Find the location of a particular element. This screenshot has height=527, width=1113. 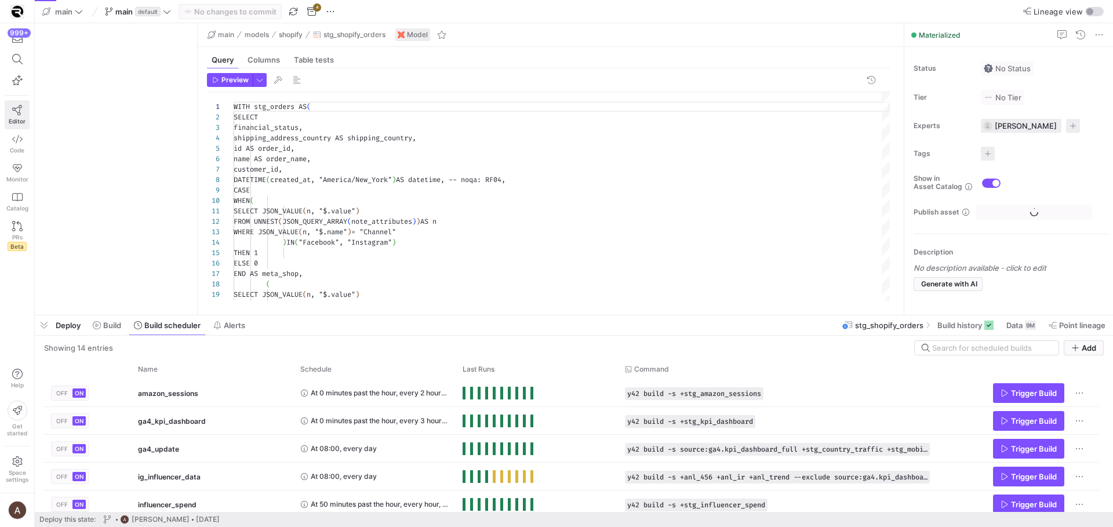

span: SELECT is located at coordinates (246, 117).